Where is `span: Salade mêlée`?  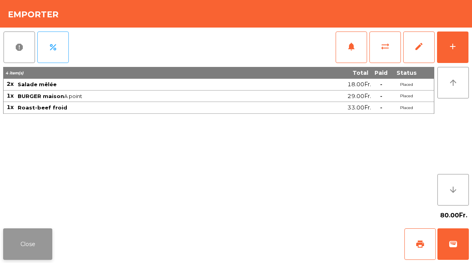
span: Salade mêlée is located at coordinates (37, 84).